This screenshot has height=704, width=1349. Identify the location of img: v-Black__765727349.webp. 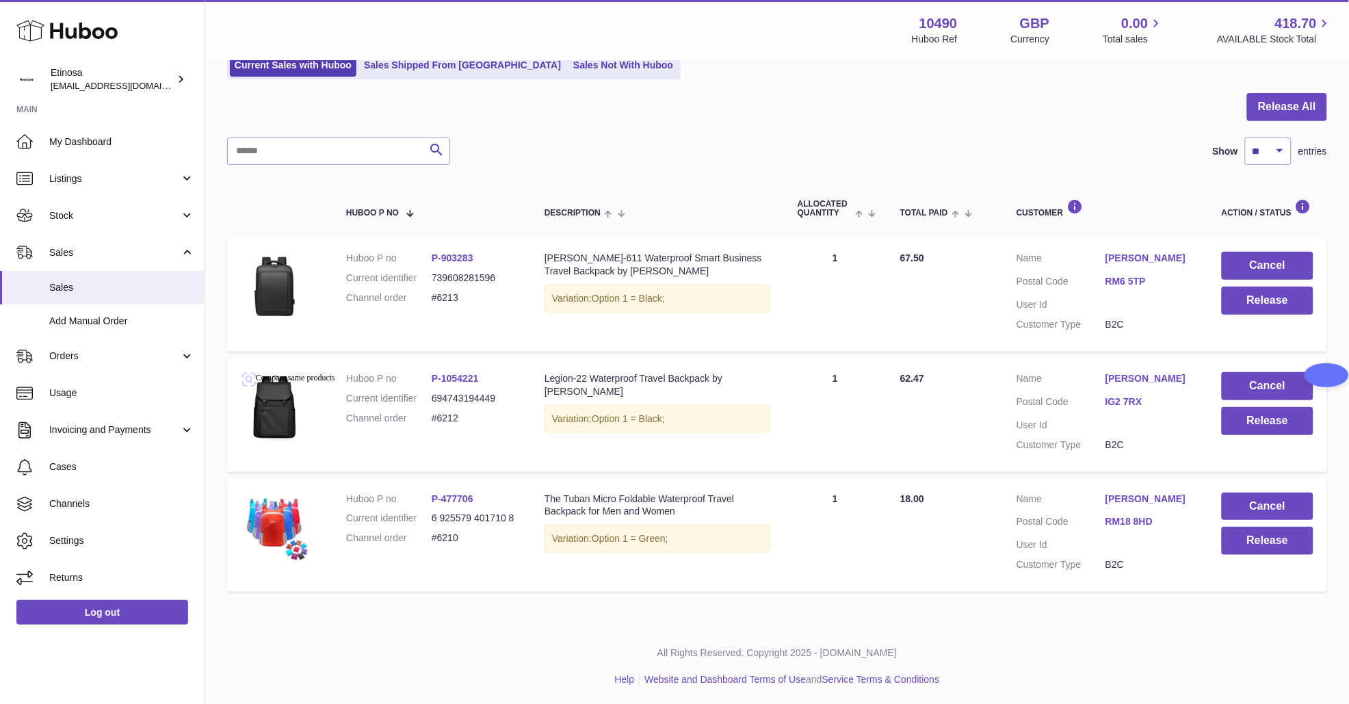
(275, 406).